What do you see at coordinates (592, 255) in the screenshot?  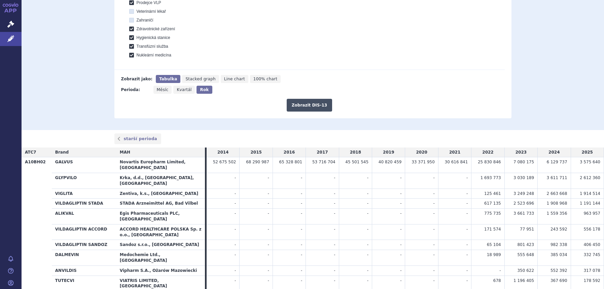 I see `span: 332 745` at bounding box center [592, 255].